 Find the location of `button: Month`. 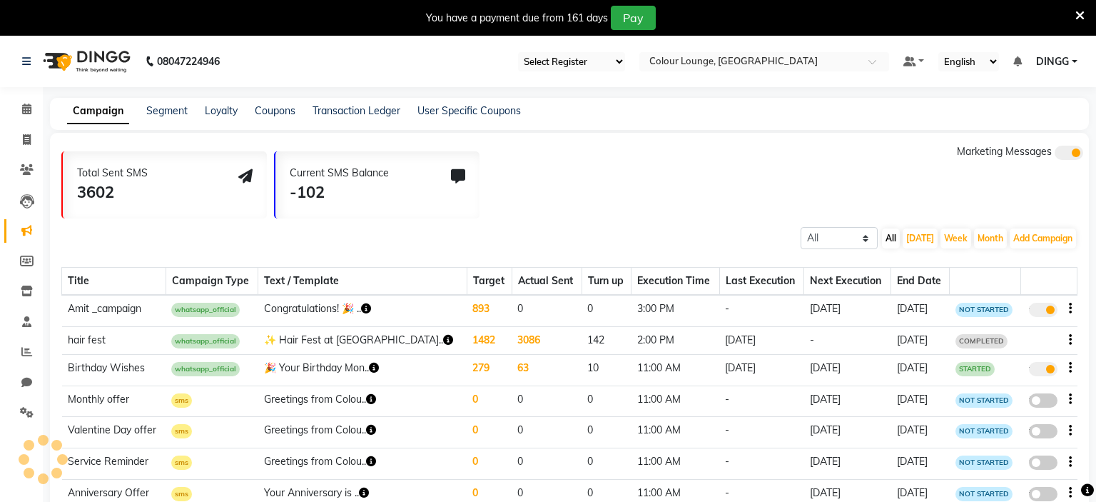

button: Month is located at coordinates (990, 238).